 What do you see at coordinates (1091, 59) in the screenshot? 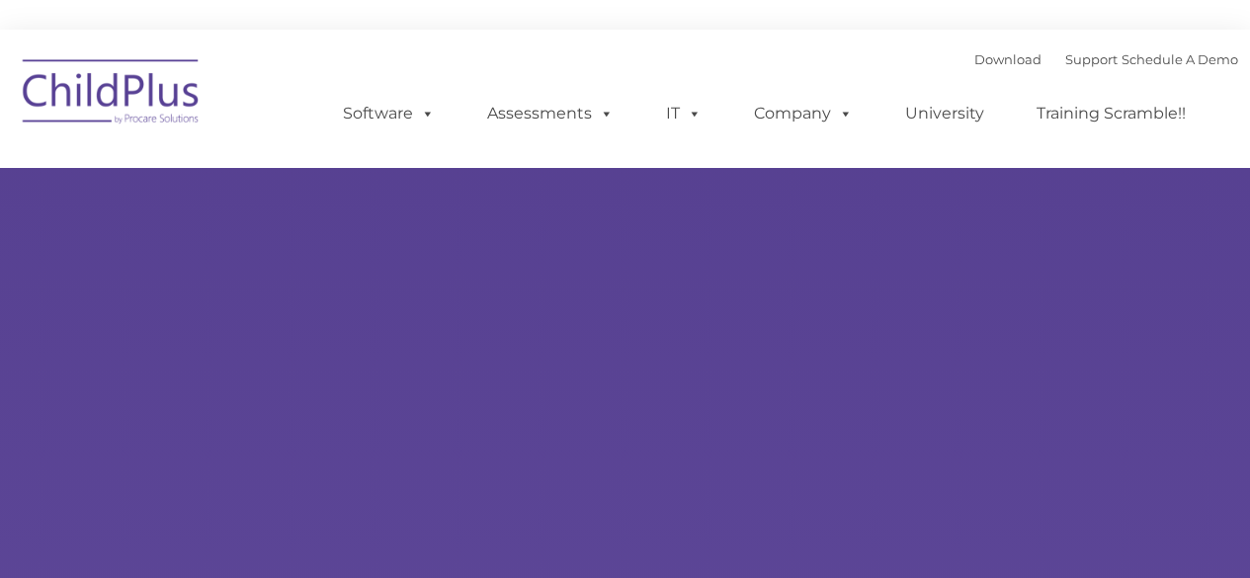
I see `a: Support` at bounding box center [1091, 59].